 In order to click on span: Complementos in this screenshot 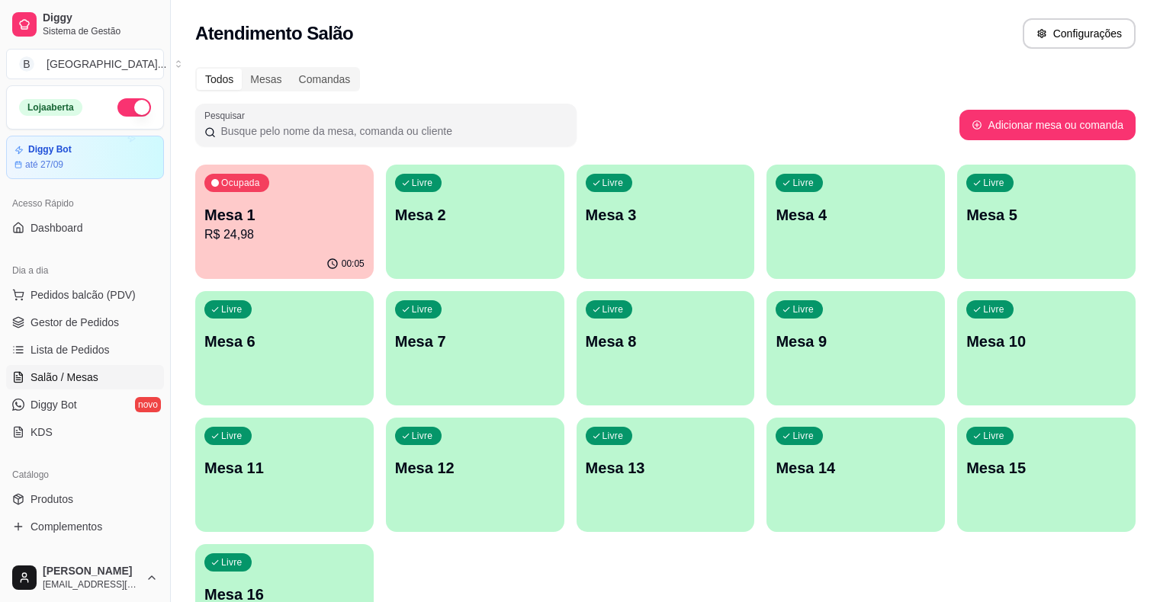, I will do `click(66, 527)`.